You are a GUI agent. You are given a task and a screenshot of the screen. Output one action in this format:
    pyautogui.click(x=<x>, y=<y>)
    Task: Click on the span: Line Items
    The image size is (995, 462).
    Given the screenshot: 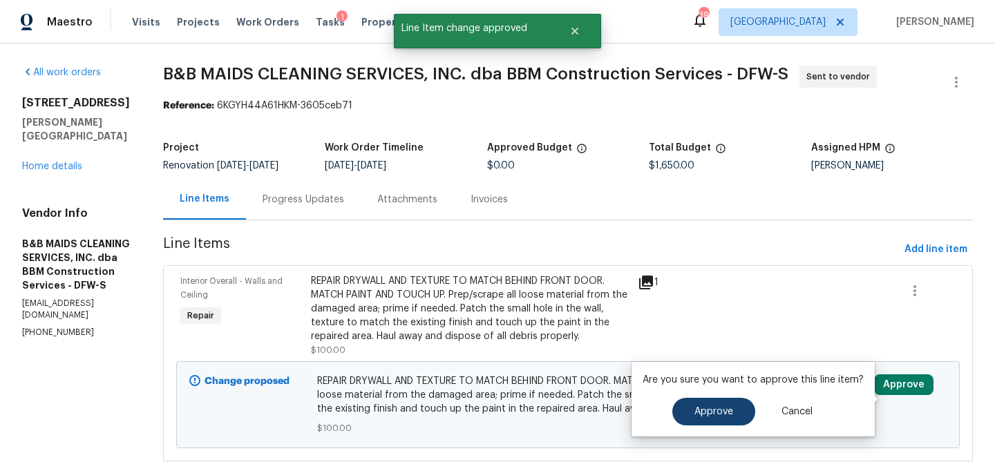 What is the action you would take?
    pyautogui.click(x=531, y=249)
    